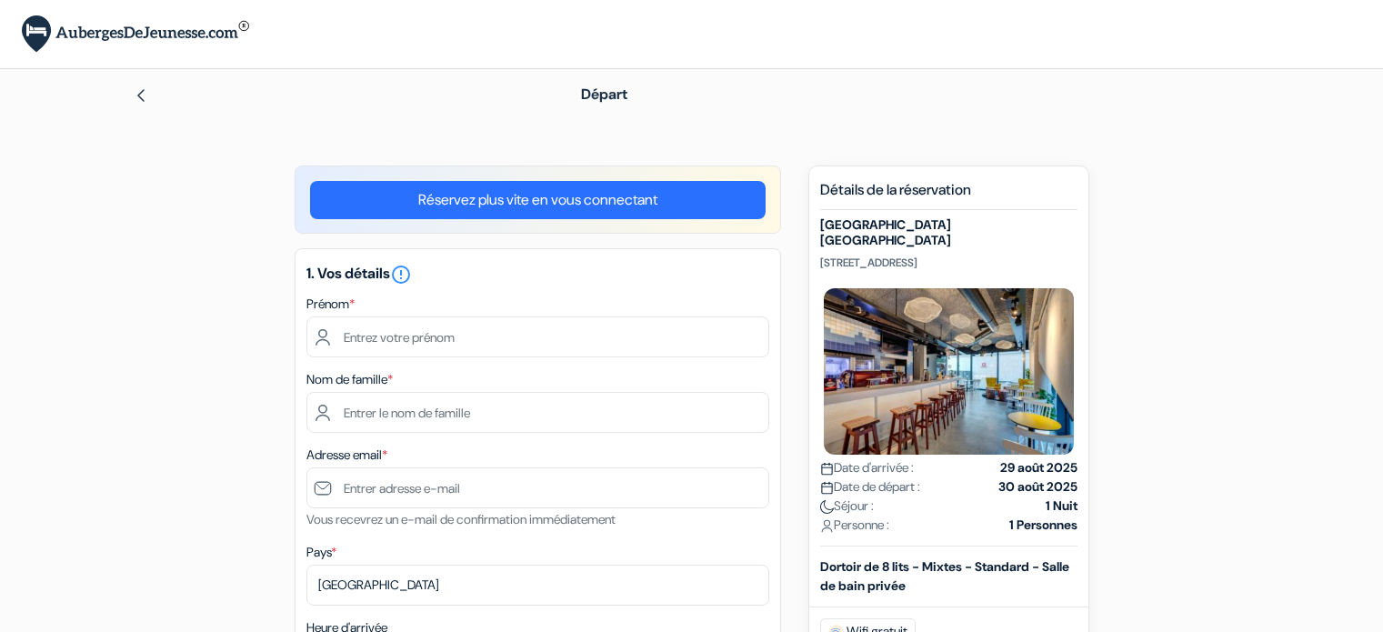  What do you see at coordinates (945, 576) in the screenshot?
I see `b: Dortoir de 8 lits - Mixtes - Standard - Salle de bain privée` at bounding box center [945, 576].